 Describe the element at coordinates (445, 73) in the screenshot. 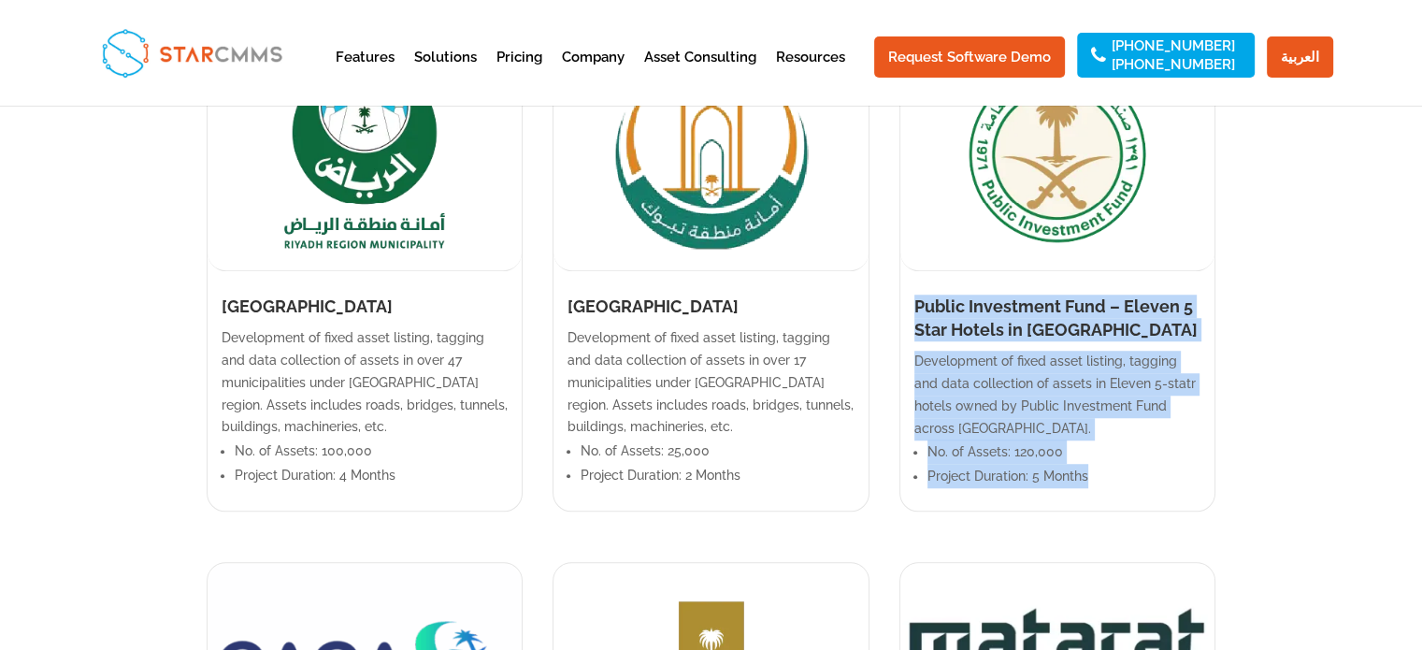

I see `a: Solutions` at that location.